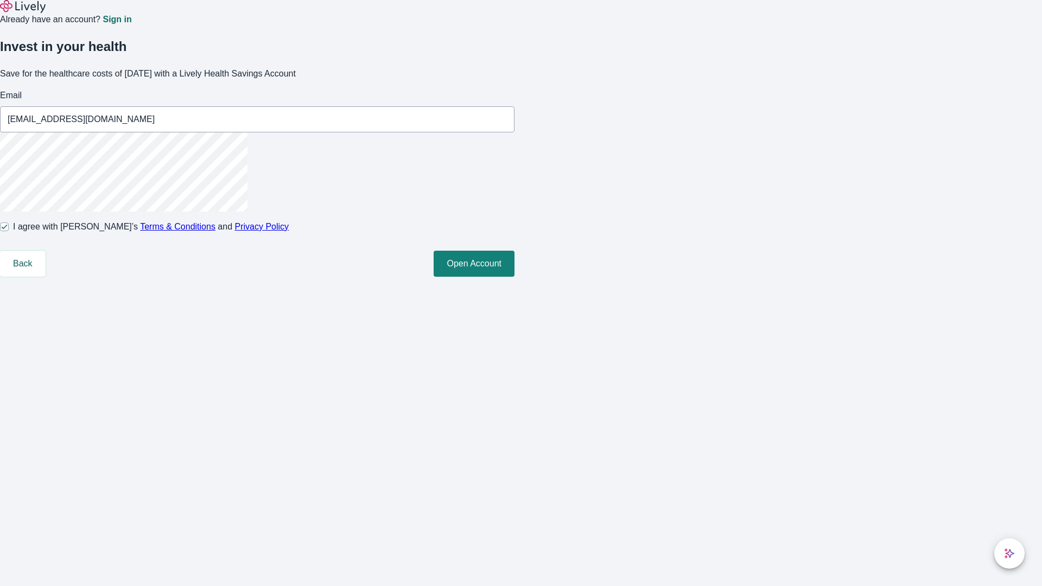  What do you see at coordinates (117, 20) in the screenshot?
I see `a: Sign in` at bounding box center [117, 20].